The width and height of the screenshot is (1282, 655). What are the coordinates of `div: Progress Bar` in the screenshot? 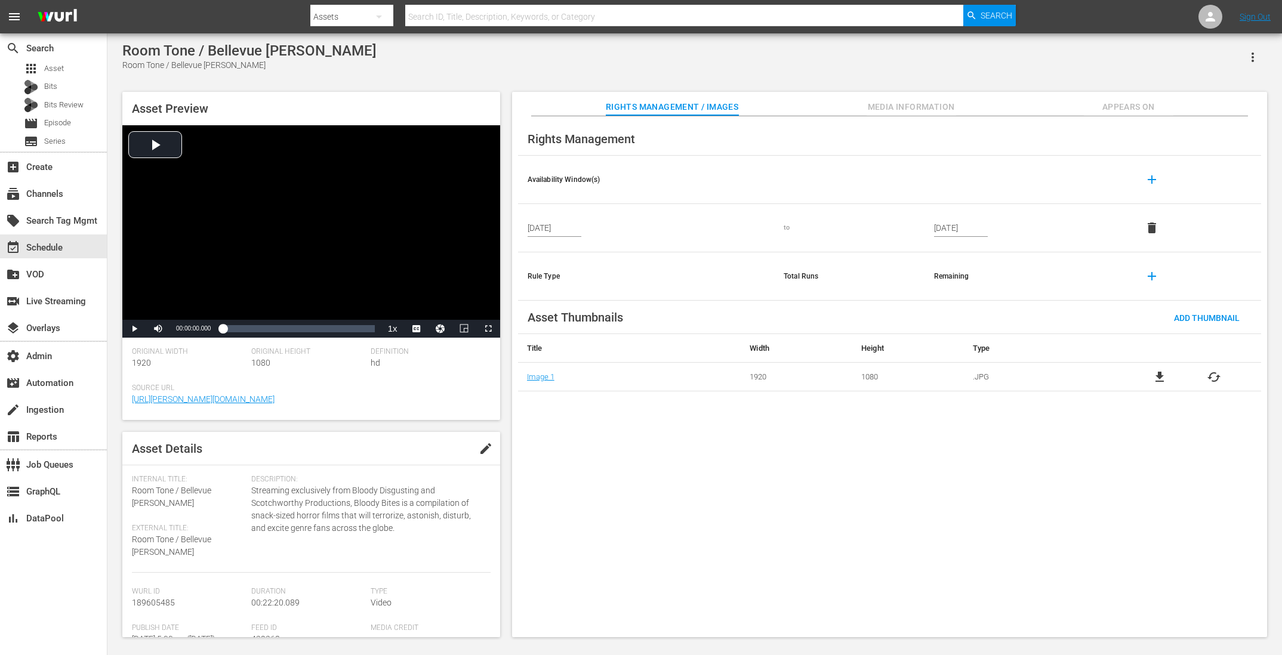 It's located at (298, 329).